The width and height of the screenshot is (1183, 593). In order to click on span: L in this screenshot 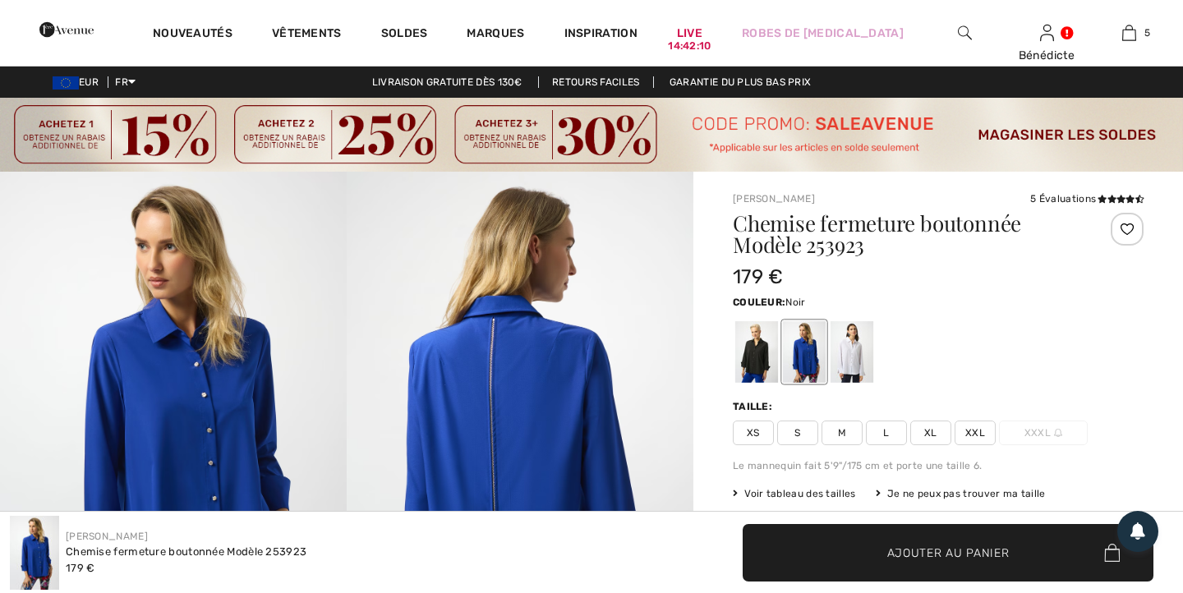, I will do `click(886, 433)`.